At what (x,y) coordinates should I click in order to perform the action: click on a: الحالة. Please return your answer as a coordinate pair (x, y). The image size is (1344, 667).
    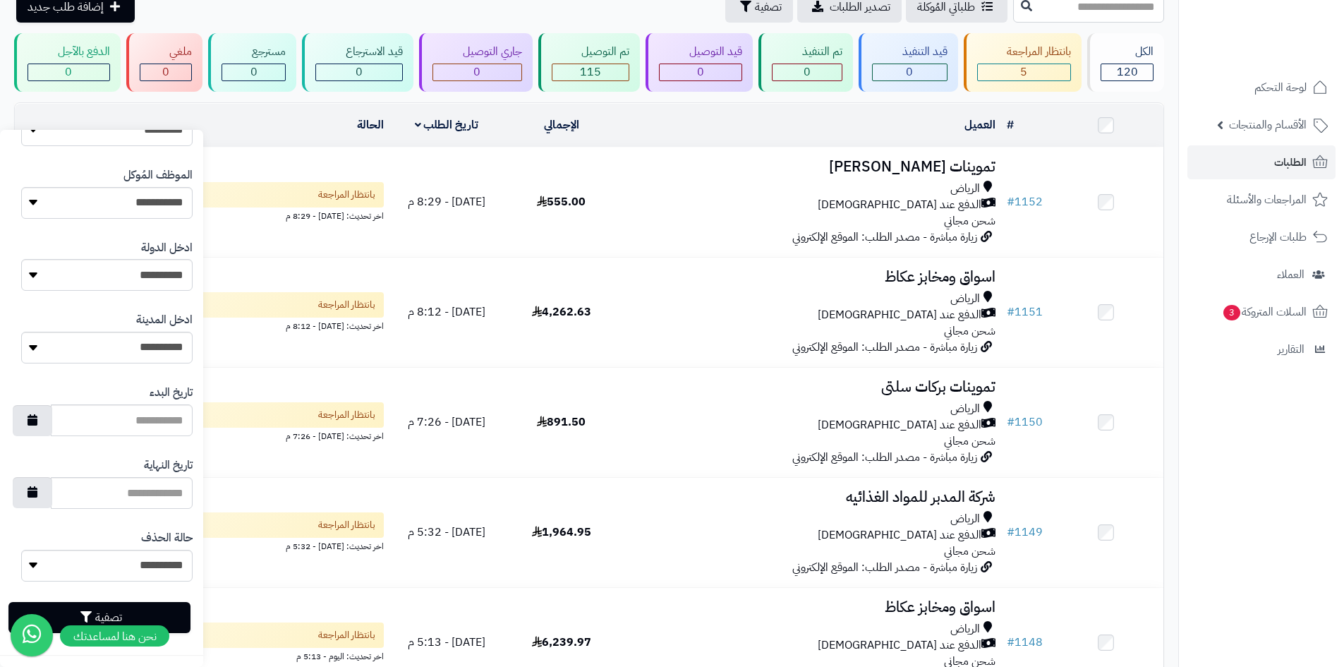
    Looking at the image, I should click on (370, 125).